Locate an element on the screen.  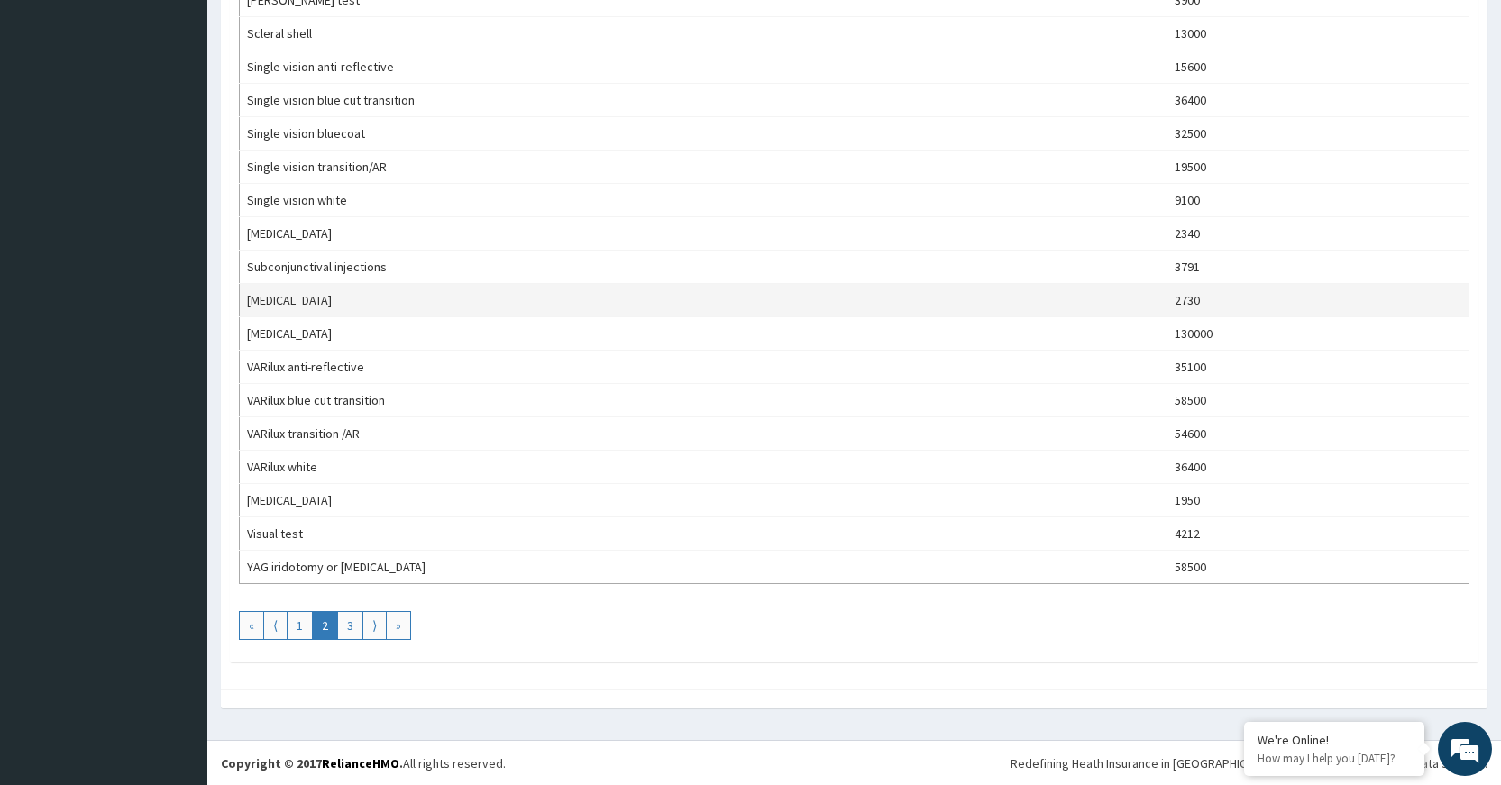
a: RelianceHMO is located at coordinates (361, 764).